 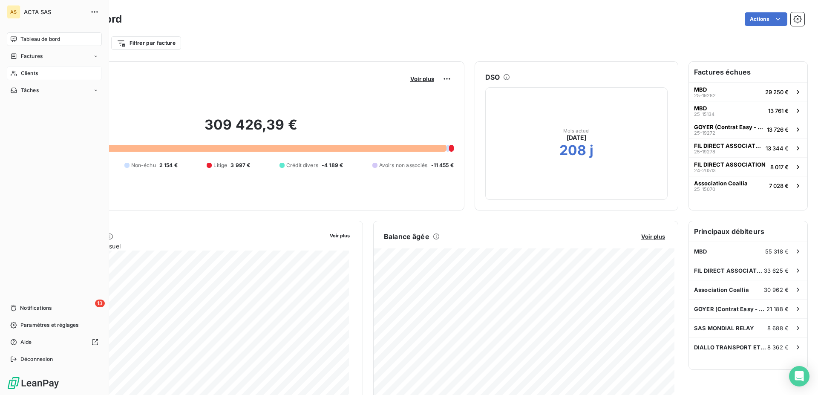 What do you see at coordinates (49, 325) in the screenshot?
I see `span: Paramètres et réglages` at bounding box center [49, 325].